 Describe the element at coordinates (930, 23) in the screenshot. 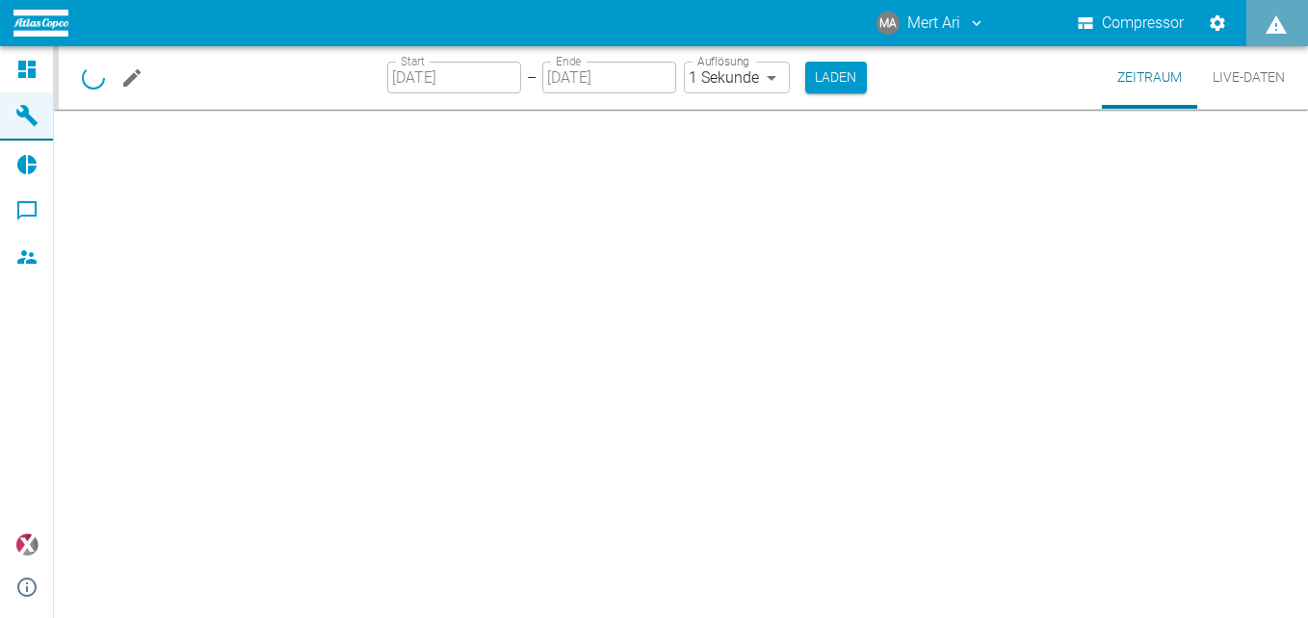

I see `button: mert.ari@atlascopco.com` at that location.